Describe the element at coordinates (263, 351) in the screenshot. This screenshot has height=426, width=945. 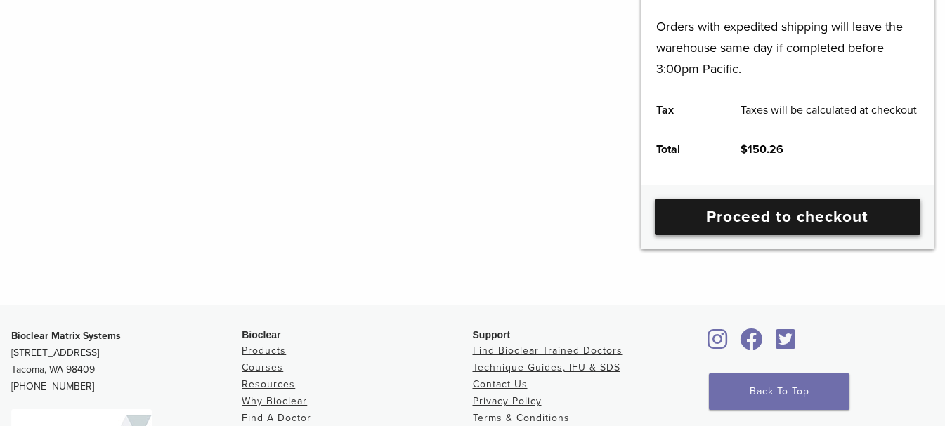
I see `a: Products` at that location.